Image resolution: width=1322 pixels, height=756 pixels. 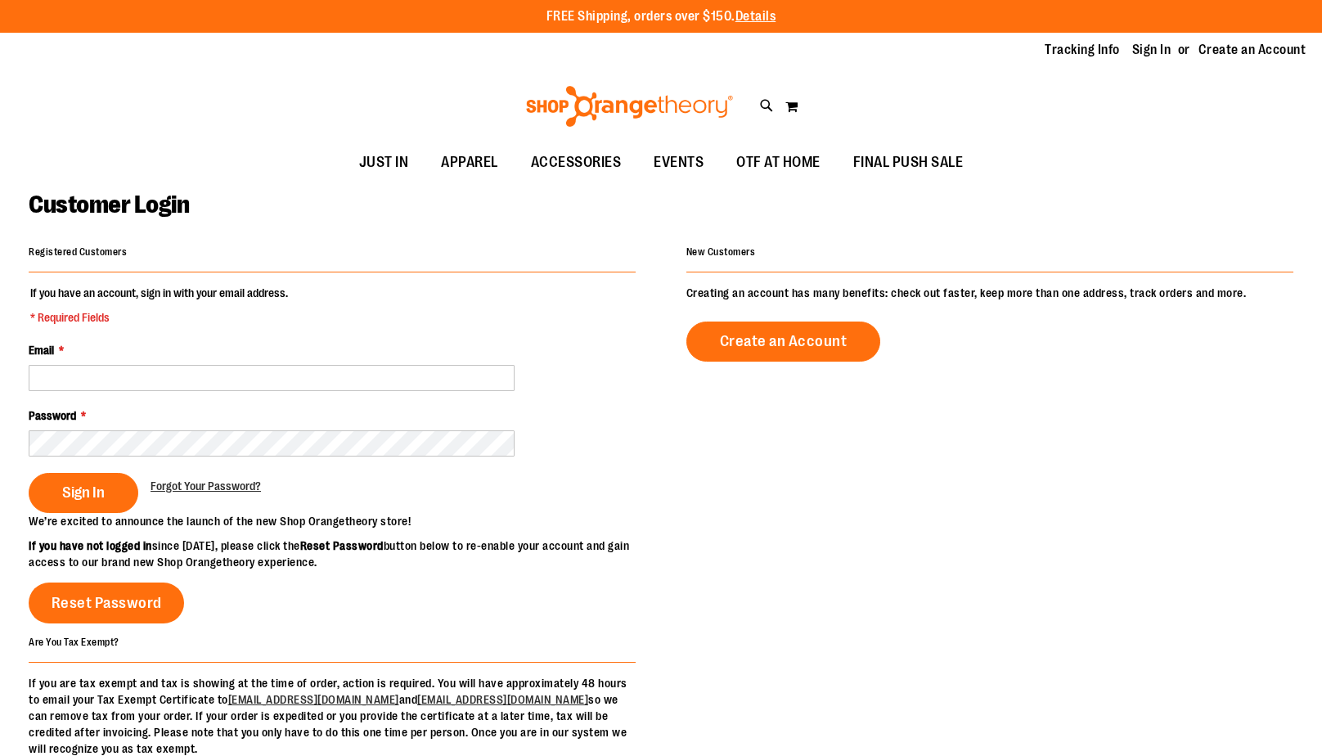 I want to click on a: JUST IN, so click(x=384, y=163).